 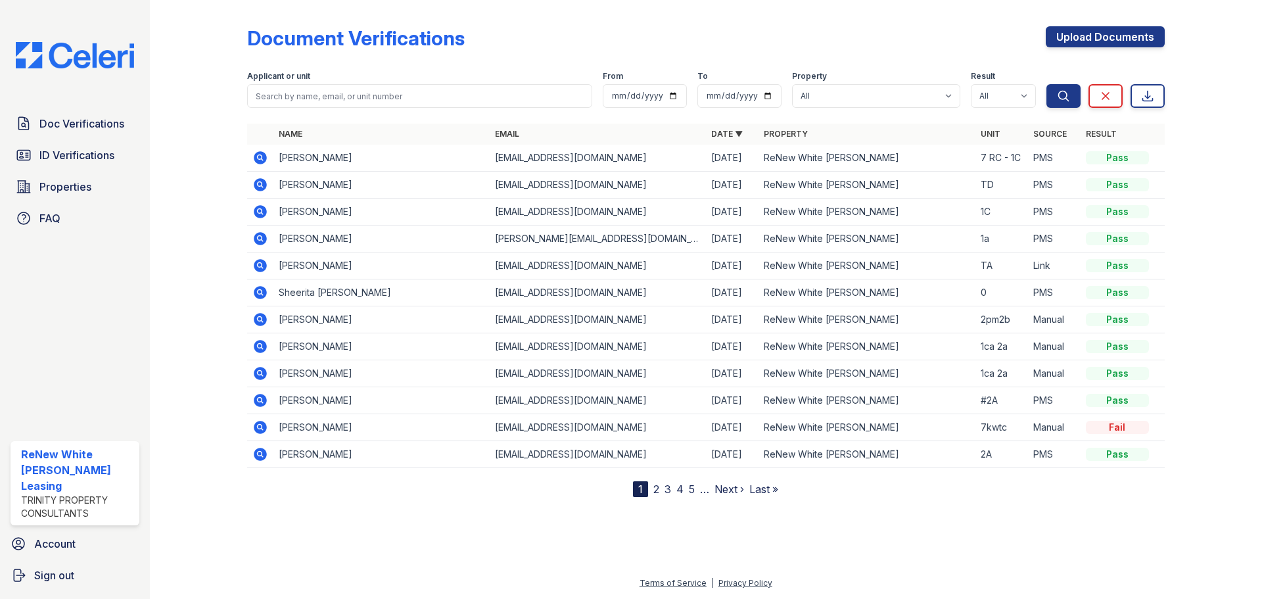 I want to click on div: Trinity Property Consultants, so click(x=78, y=507).